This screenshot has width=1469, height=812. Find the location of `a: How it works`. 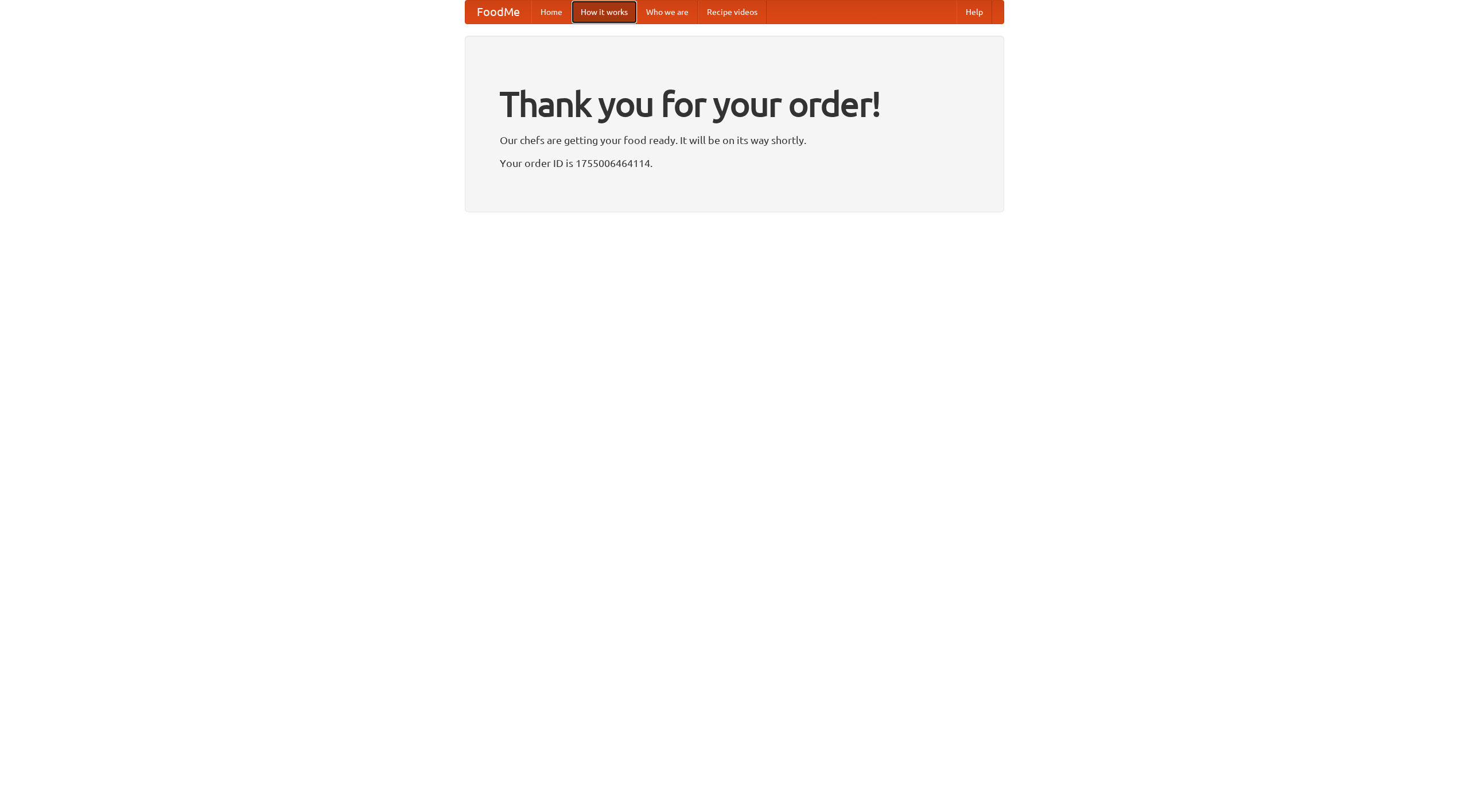

a: How it works is located at coordinates (605, 12).